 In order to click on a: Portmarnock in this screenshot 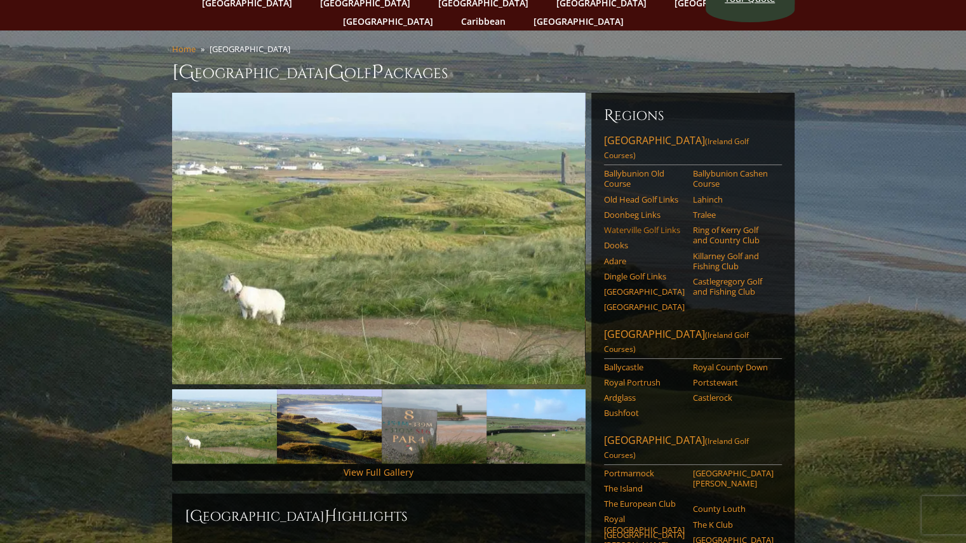, I will do `click(644, 473)`.